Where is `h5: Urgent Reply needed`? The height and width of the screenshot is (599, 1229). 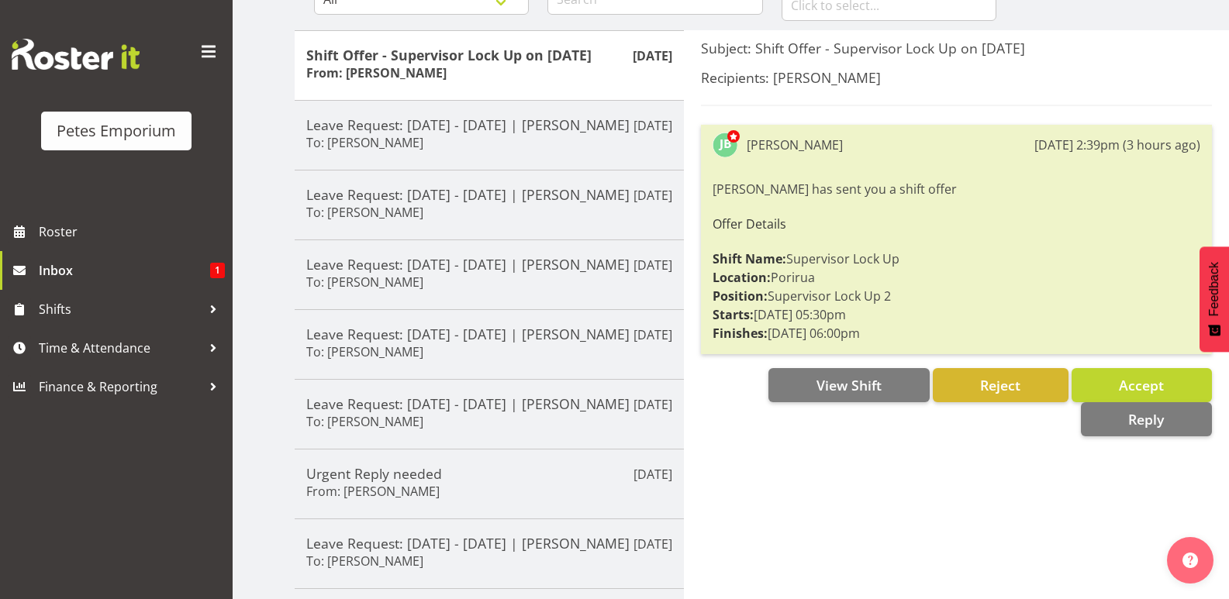
h5: Urgent Reply needed is located at coordinates (489, 474).